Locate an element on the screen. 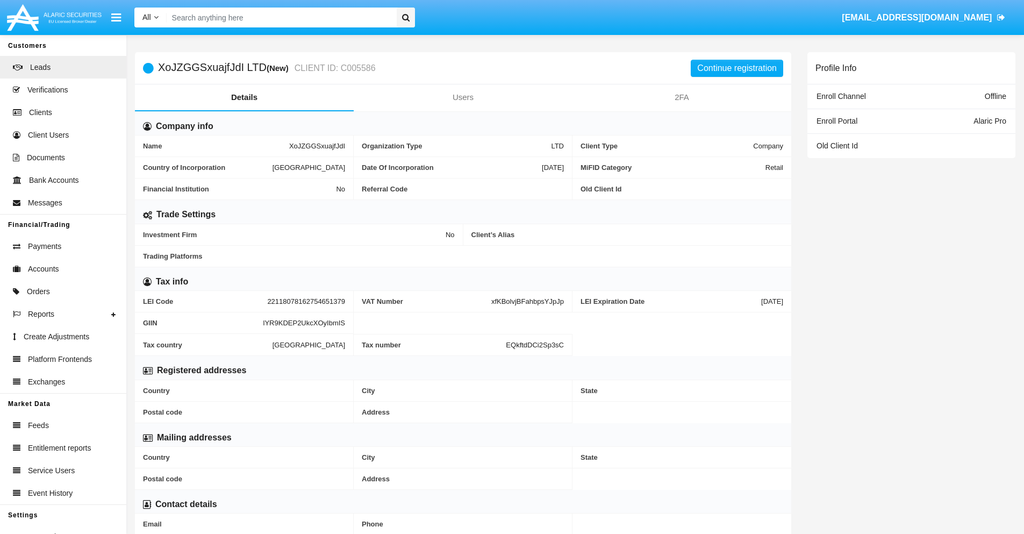  span: Payments is located at coordinates (45, 246).